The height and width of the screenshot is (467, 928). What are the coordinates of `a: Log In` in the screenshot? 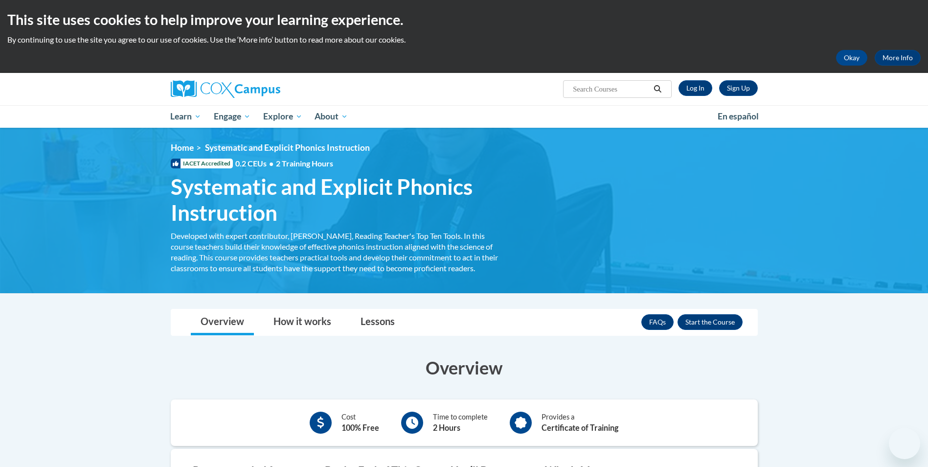 It's located at (695, 88).